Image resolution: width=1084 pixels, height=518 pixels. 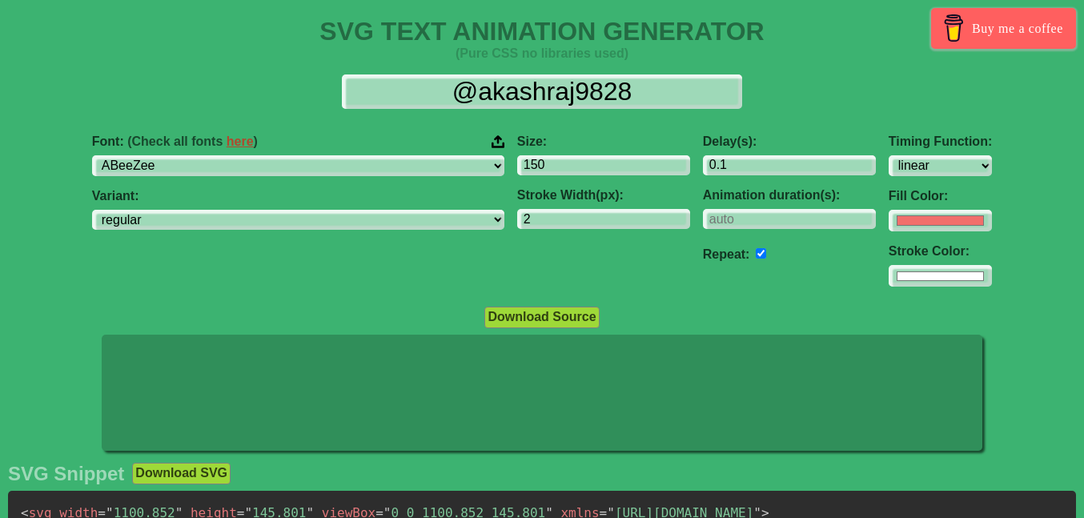 I want to click on h2: SVG Snippet, so click(x=66, y=474).